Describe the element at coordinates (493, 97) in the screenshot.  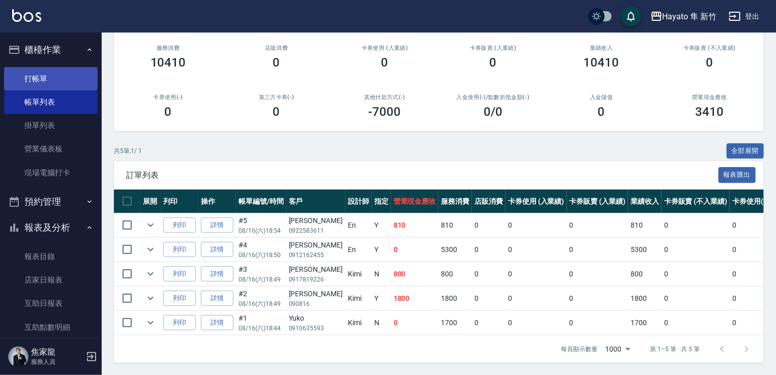
I see `h2: 入金使用(-) /點數折抵金額(-)` at that location.